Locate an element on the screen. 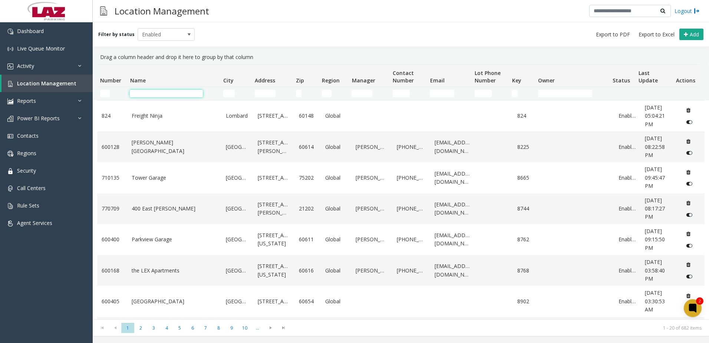 Image resolution: width=709 pixels, height=343 pixels. div: Data table is located at coordinates (401, 191).